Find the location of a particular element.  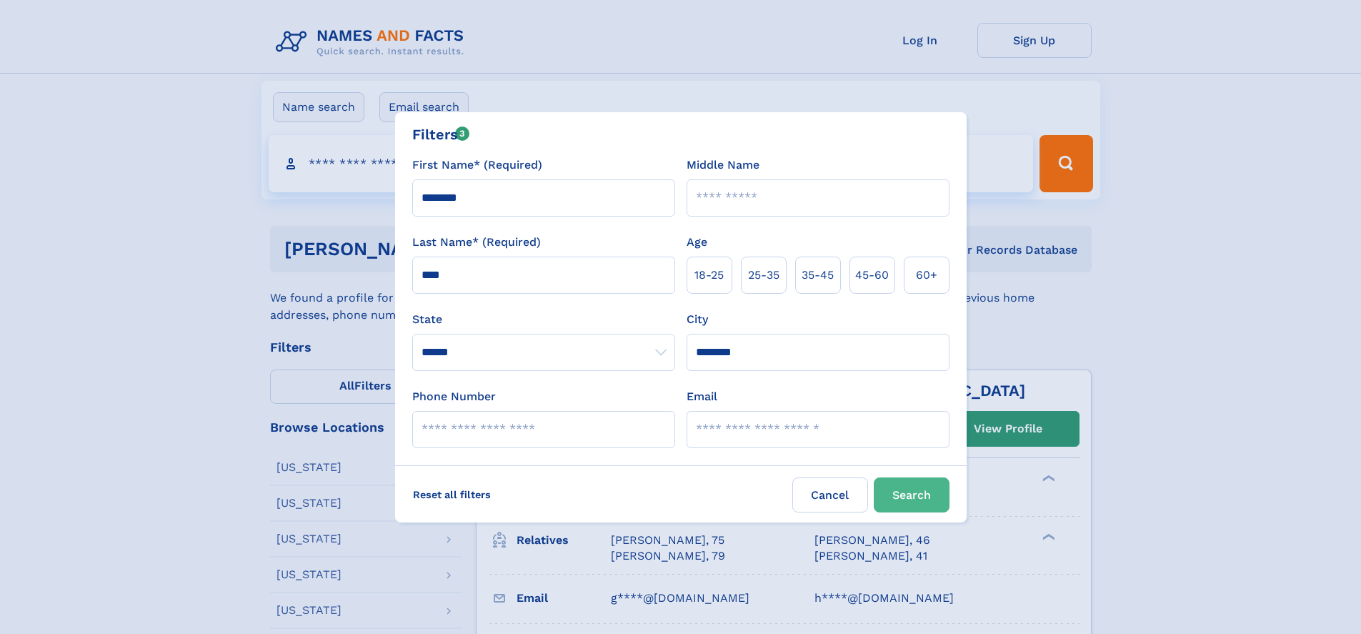

label: Cancel is located at coordinates (830, 494).